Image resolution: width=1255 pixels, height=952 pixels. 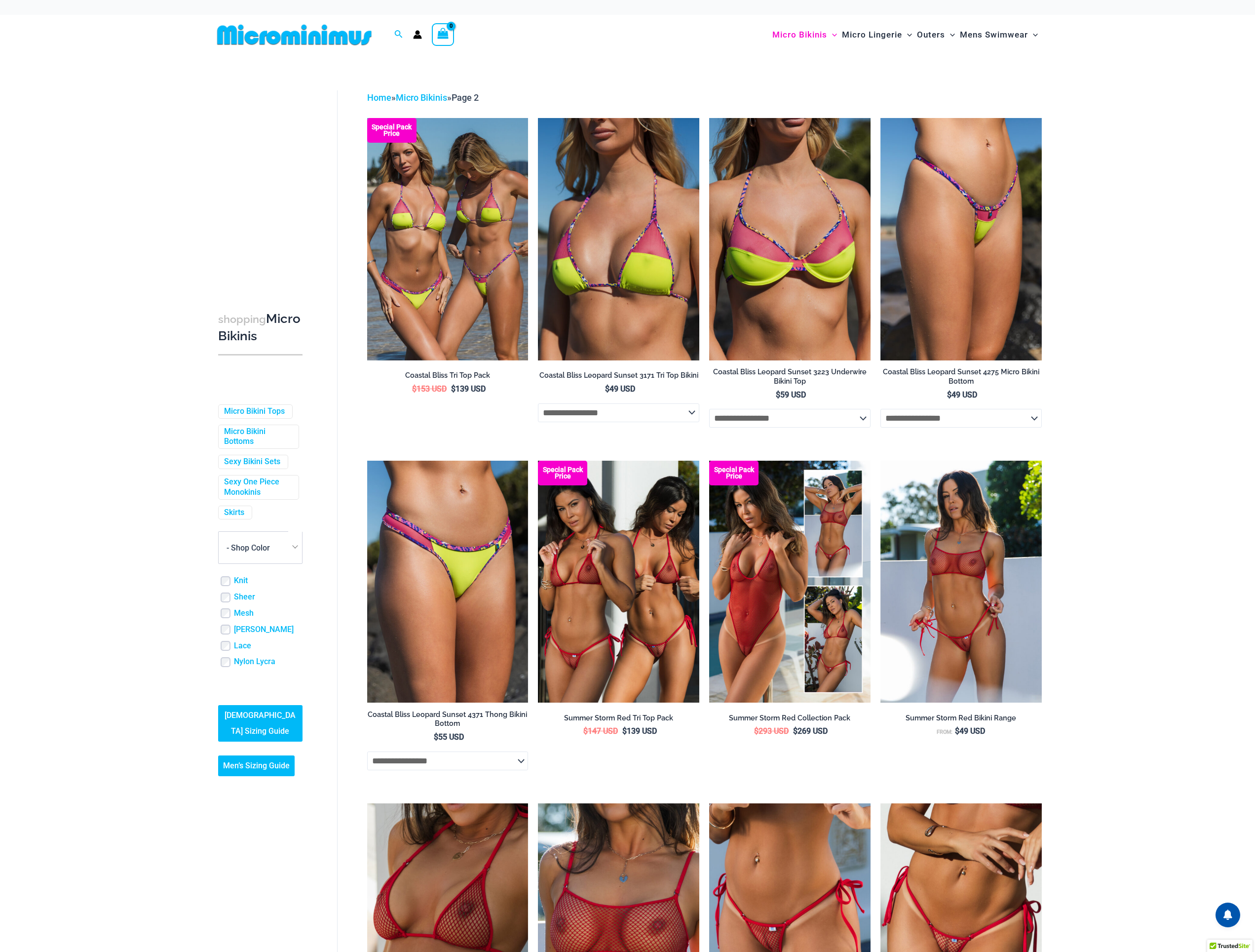 I want to click on a: Coastal Bliss Leopard Sunset 3223 Underwire Top 01Coastal Bliss Leopard Sunset 3223 Underwire Top..., so click(x=790, y=239).